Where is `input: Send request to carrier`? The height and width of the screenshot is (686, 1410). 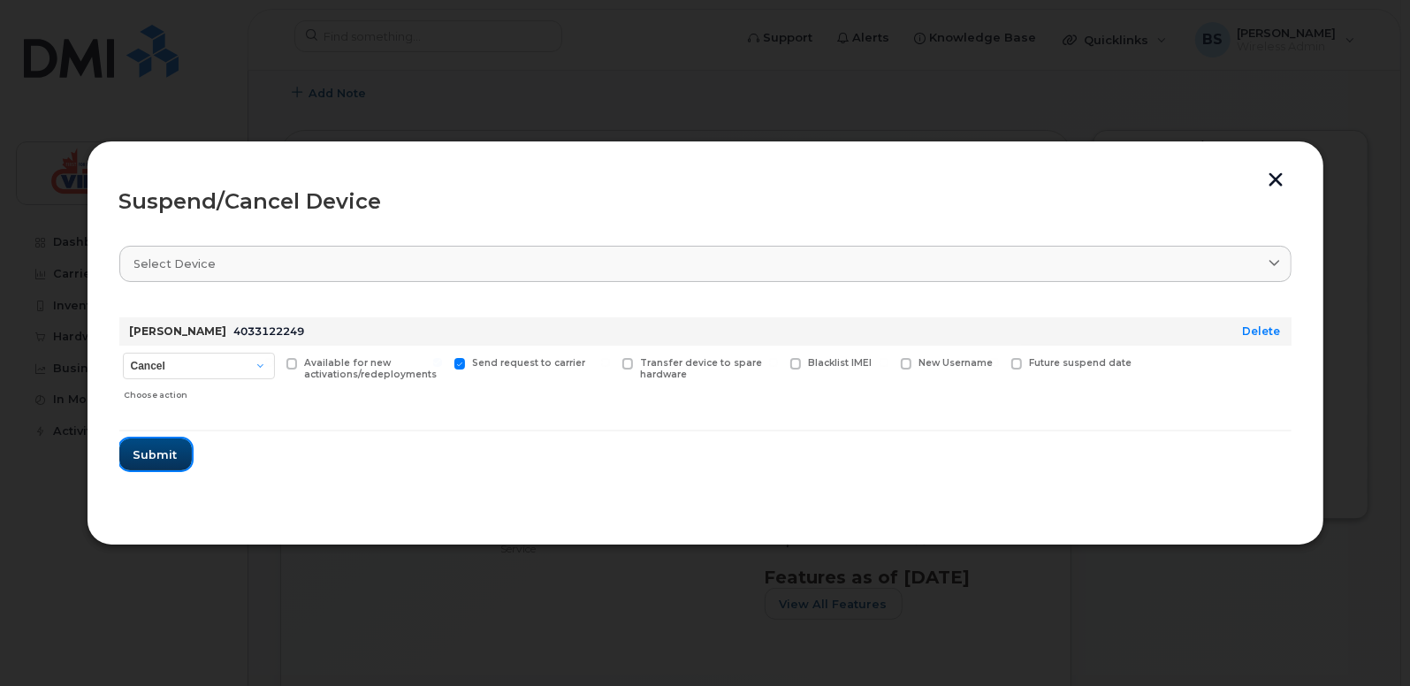 input: Send request to carrier is located at coordinates (438, 362).